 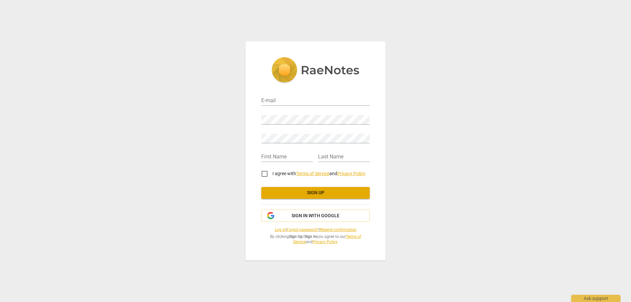 I want to click on a: Resend confirmation, so click(x=338, y=230).